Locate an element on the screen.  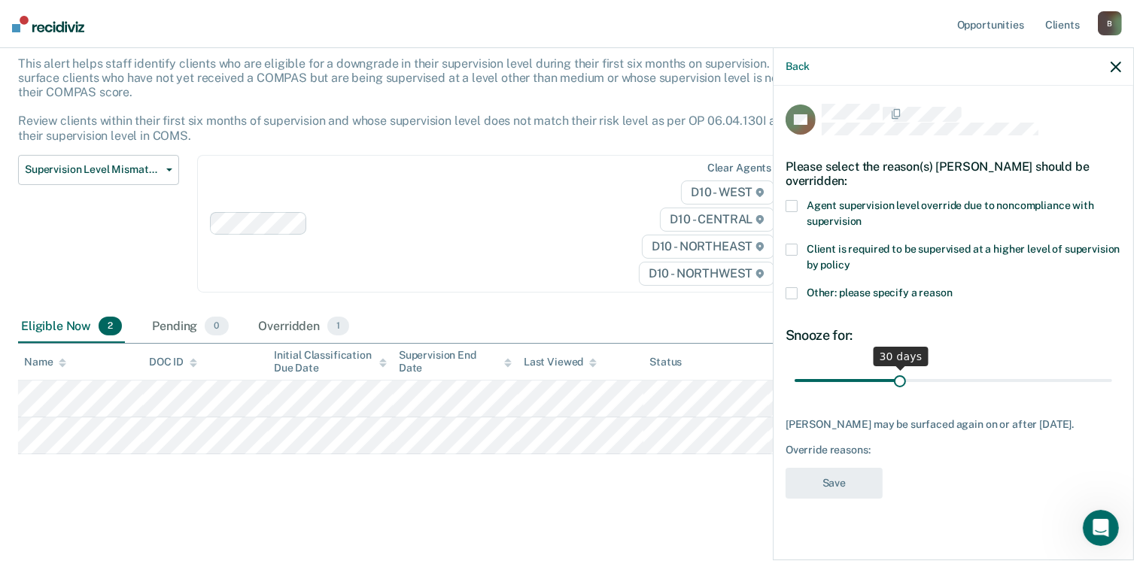
div: Name is located at coordinates (45, 362).